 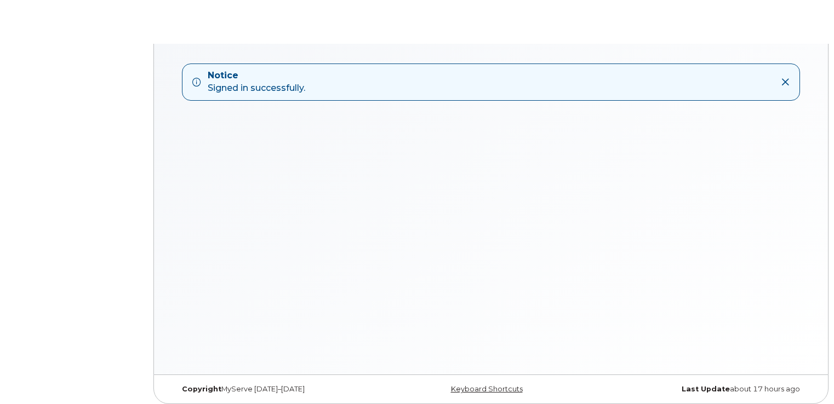 I want to click on strong: Last Update, so click(x=706, y=389).